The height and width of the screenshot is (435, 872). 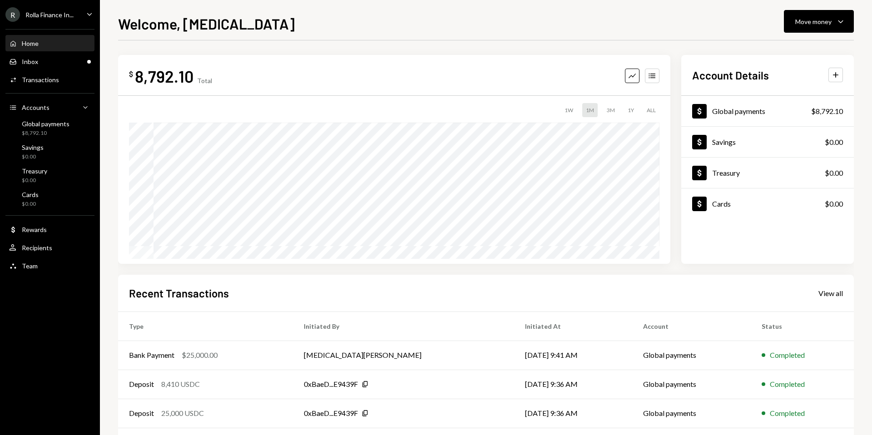 I want to click on div: Recipients, so click(x=37, y=248).